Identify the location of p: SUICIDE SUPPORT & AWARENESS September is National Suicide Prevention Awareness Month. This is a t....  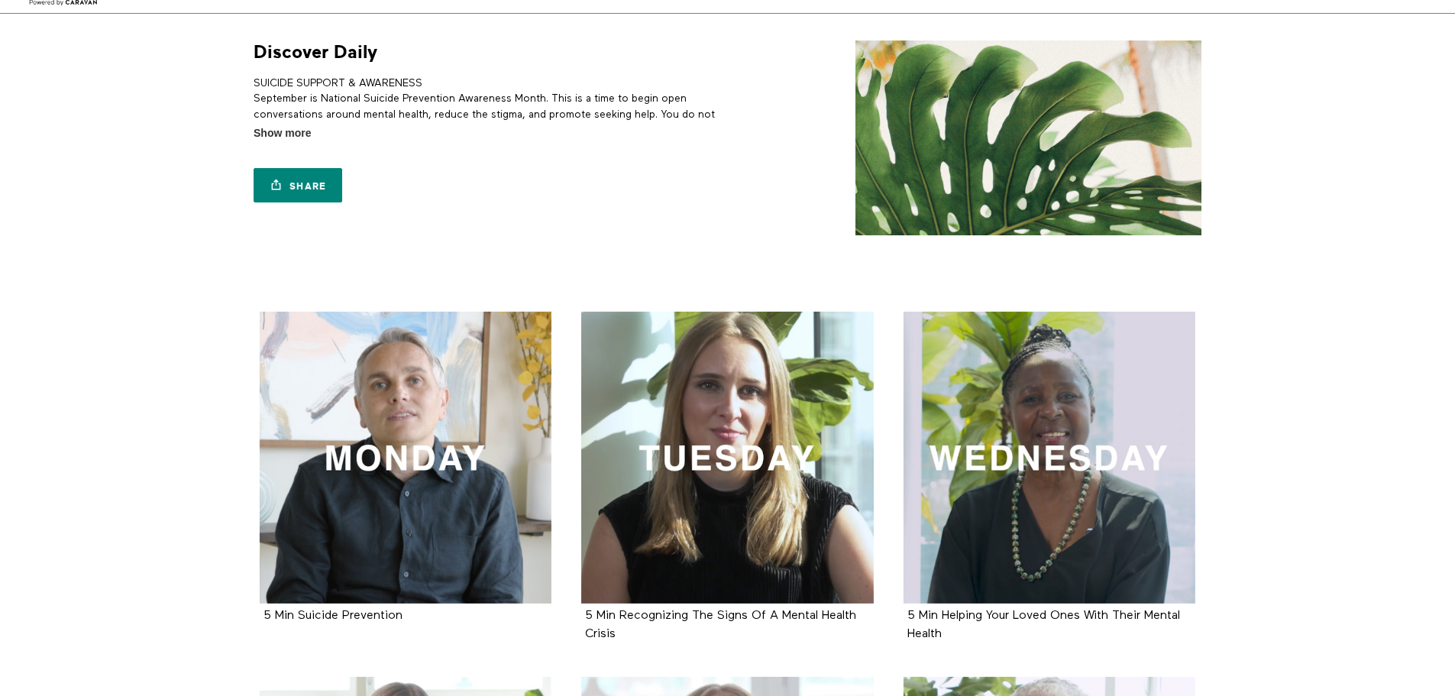
(487, 106).